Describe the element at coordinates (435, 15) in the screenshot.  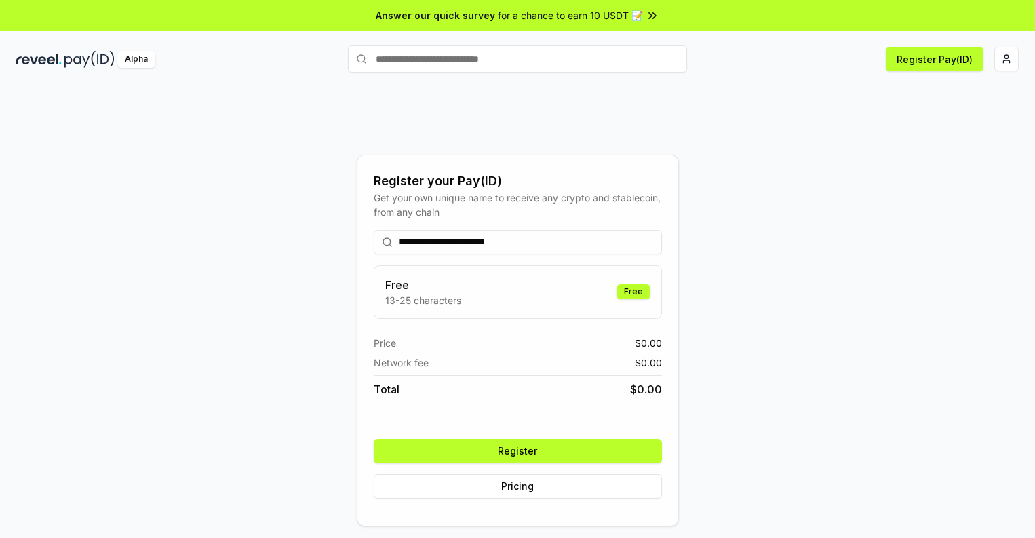
I see `span: Answer our quick survey` at that location.